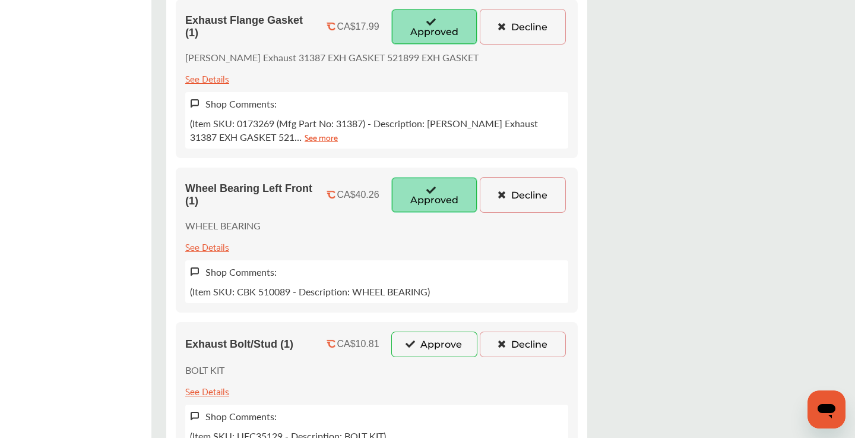  What do you see at coordinates (434, 344) in the screenshot?
I see `button: Approve` at bounding box center [434, 344].